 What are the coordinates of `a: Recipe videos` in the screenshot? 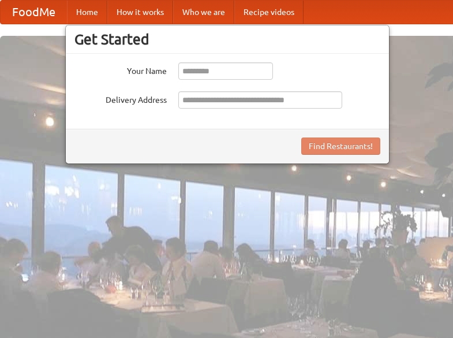 It's located at (269, 12).